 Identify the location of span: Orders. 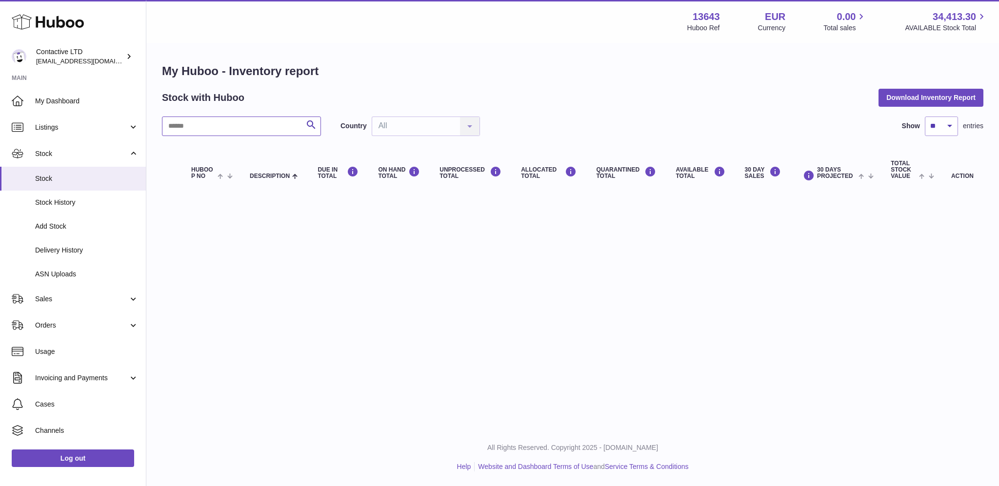
(81, 325).